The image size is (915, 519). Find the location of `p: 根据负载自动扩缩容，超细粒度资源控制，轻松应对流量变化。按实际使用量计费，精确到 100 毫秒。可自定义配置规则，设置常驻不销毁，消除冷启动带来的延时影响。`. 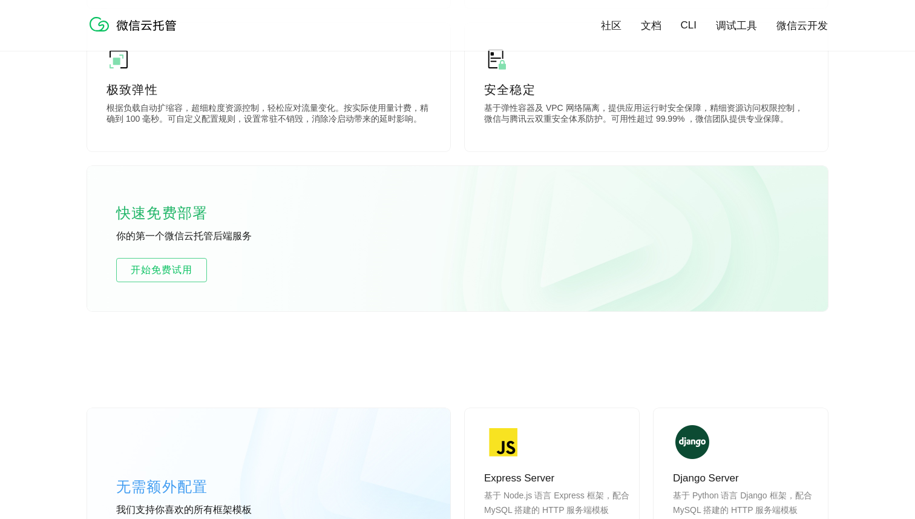

p: 根据负载自动扩缩容，超细粒度资源控制，轻松应对流量变化。按实际使用量计费，精确到 100 毫秒。可自定义配置规则，设置常驻不销毁，消除冷启动带来的延时影响。 is located at coordinates (269, 115).